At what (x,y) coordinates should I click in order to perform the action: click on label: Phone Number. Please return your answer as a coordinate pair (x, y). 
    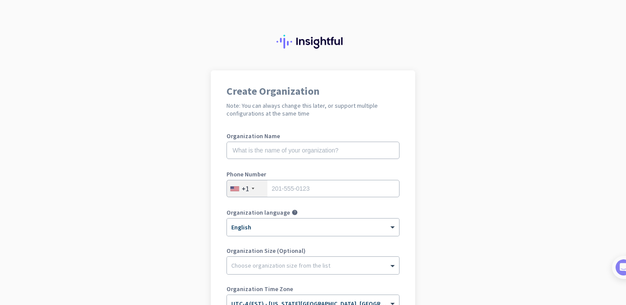
    Looking at the image, I should click on (313, 174).